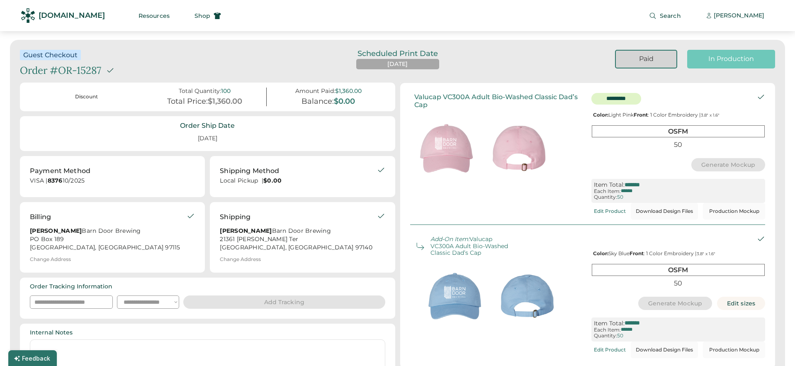 Image resolution: width=795 pixels, height=366 pixels. I want to click on div: Order Ship Date, so click(207, 126).